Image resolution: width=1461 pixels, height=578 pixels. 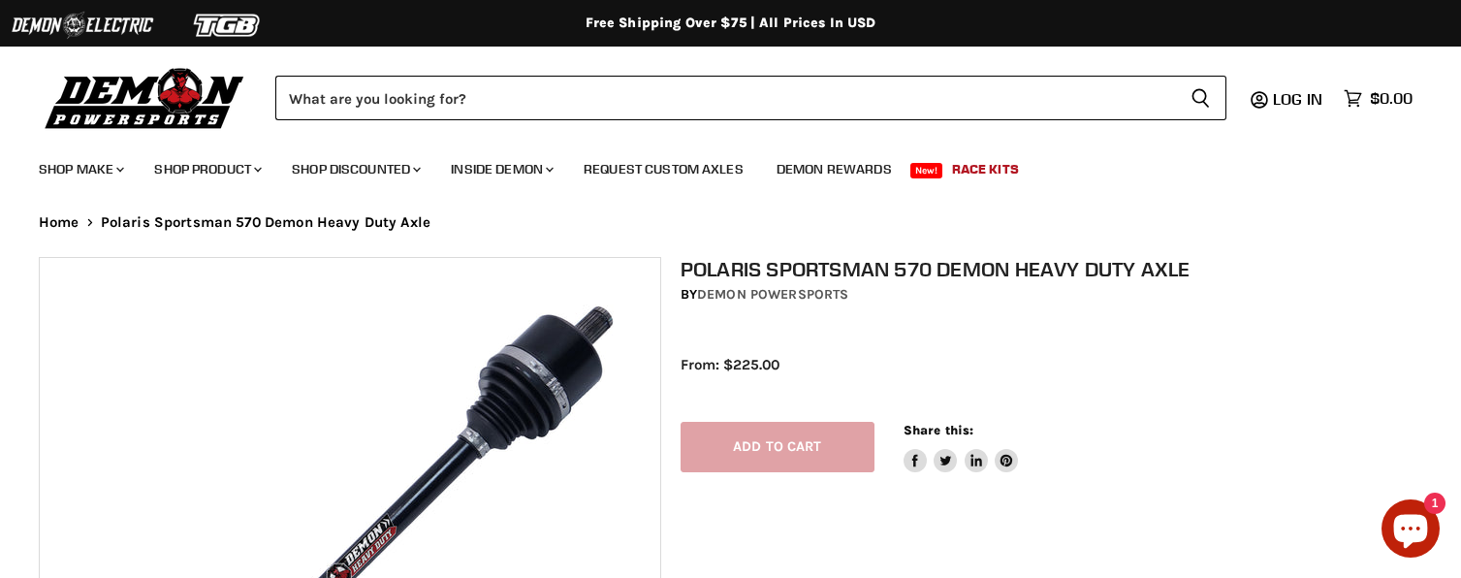 What do you see at coordinates (82, 25) in the screenshot?
I see `img: Demon Electric Logo 2` at bounding box center [82, 25].